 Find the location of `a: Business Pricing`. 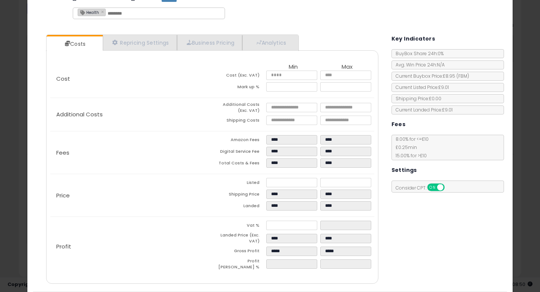

a: Business Pricing is located at coordinates (209, 42).